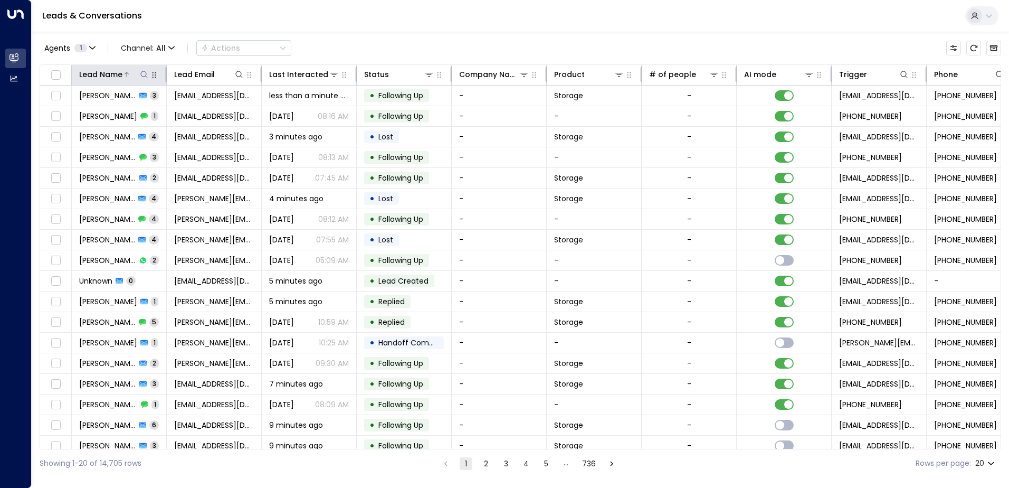 Image resolution: width=1009 pixels, height=488 pixels. What do you see at coordinates (296, 301) in the screenshot?
I see `span: 5 minutes ago` at bounding box center [296, 301].